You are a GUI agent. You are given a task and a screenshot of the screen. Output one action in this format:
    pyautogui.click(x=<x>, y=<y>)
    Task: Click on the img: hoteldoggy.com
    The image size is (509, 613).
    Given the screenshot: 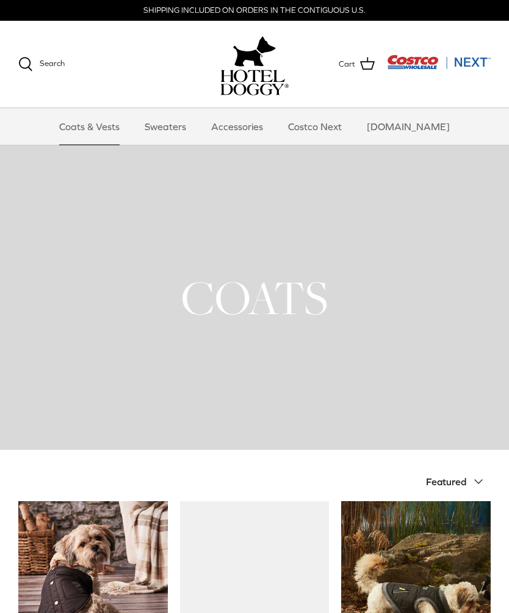 What is the action you would take?
    pyautogui.click(x=255, y=51)
    